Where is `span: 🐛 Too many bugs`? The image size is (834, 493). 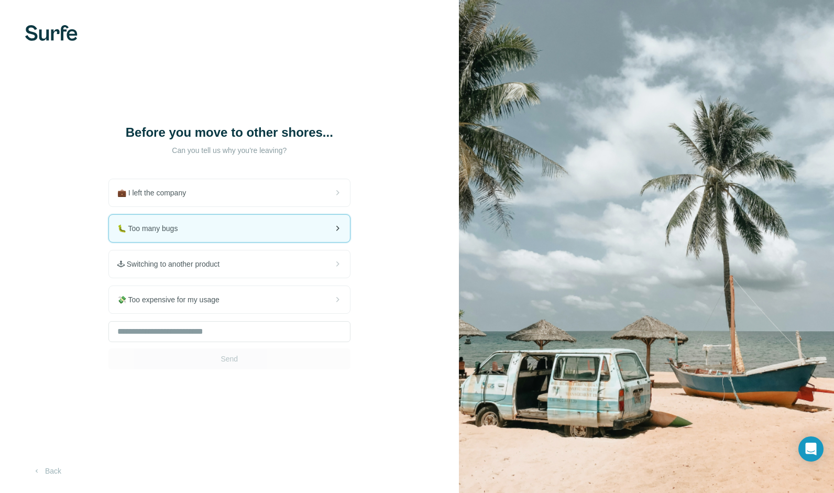
span: 🐛 Too many bugs is located at coordinates (152, 228).